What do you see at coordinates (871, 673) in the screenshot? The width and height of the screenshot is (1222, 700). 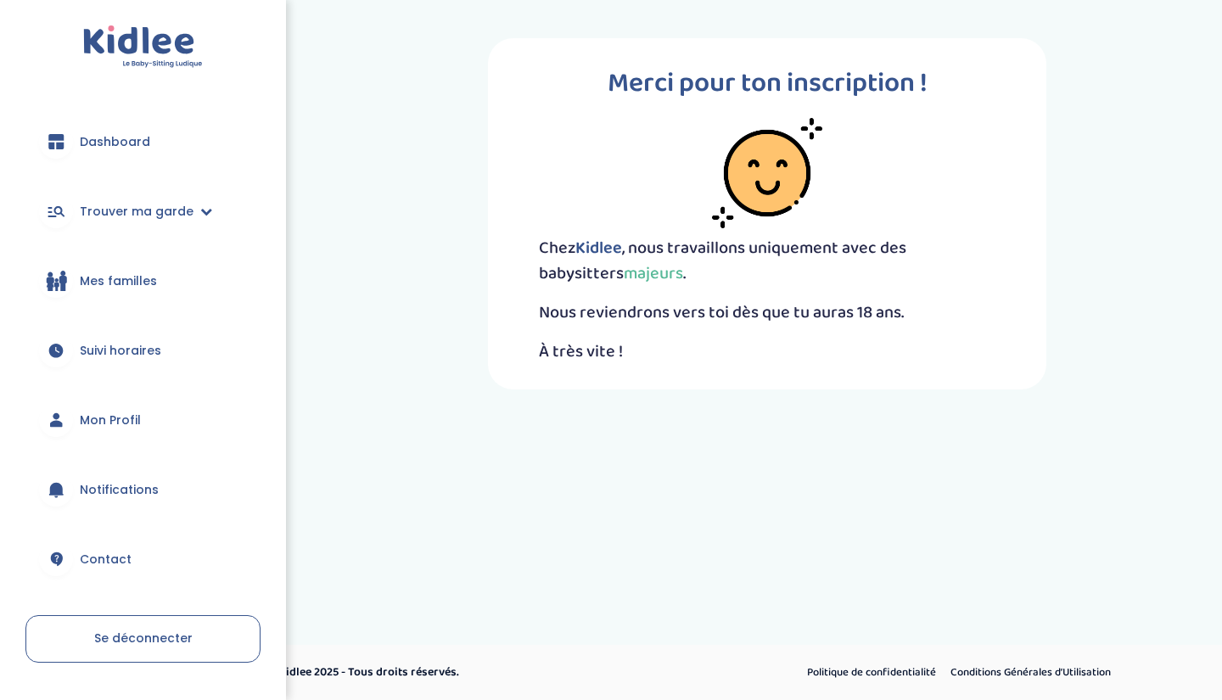 I see `a: Politique de confidentialité` at bounding box center [871, 673].